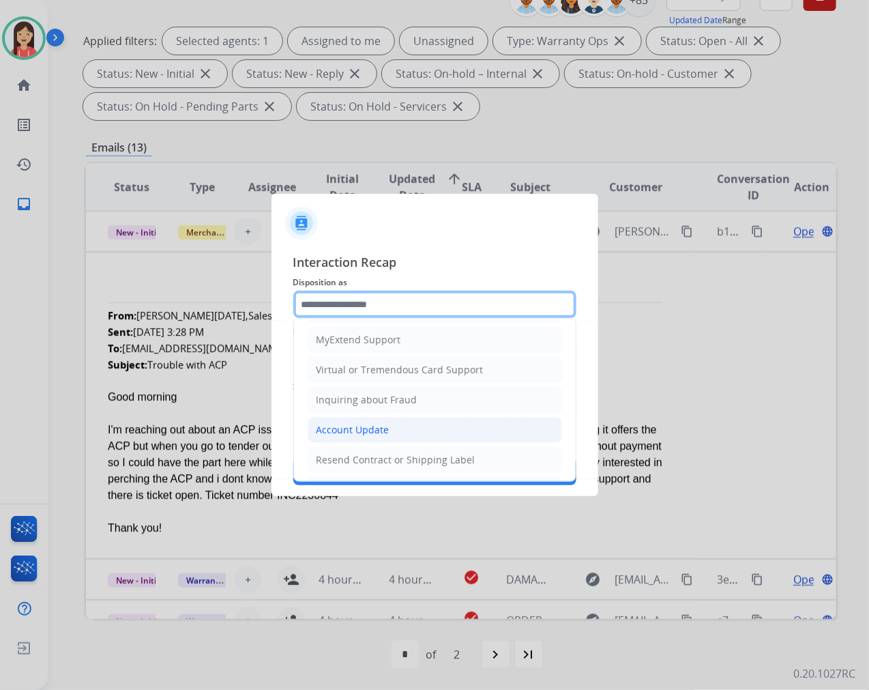 The width and height of the screenshot is (869, 690). Describe the element at coordinates (396, 460) in the screenshot. I see `div: Resend Contract or Shipping Label` at that location.